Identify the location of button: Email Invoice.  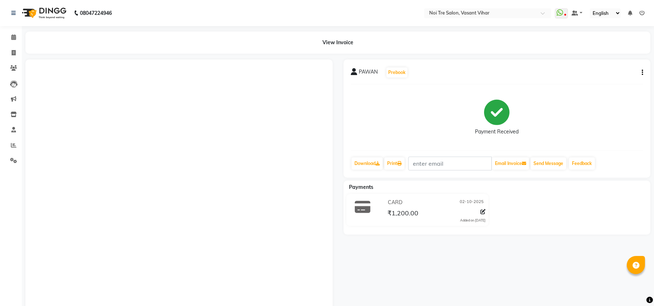
(510, 164).